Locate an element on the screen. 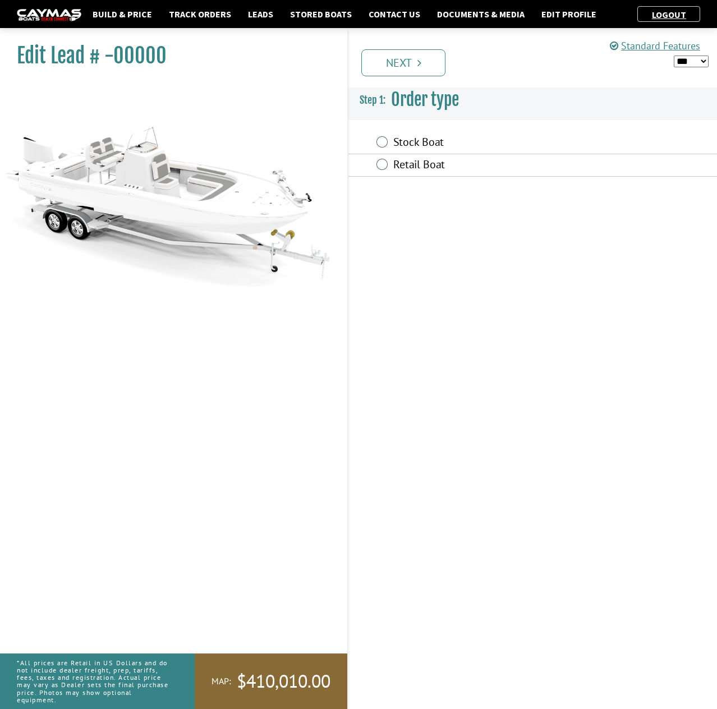 The width and height of the screenshot is (717, 709). label: Retail Boat is located at coordinates (490, 165).